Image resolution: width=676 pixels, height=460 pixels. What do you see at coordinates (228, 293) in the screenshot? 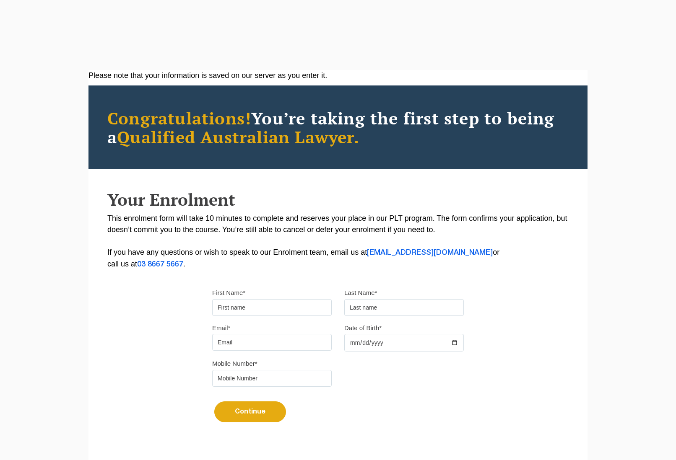
I see `label: First Name*` at bounding box center [228, 293].